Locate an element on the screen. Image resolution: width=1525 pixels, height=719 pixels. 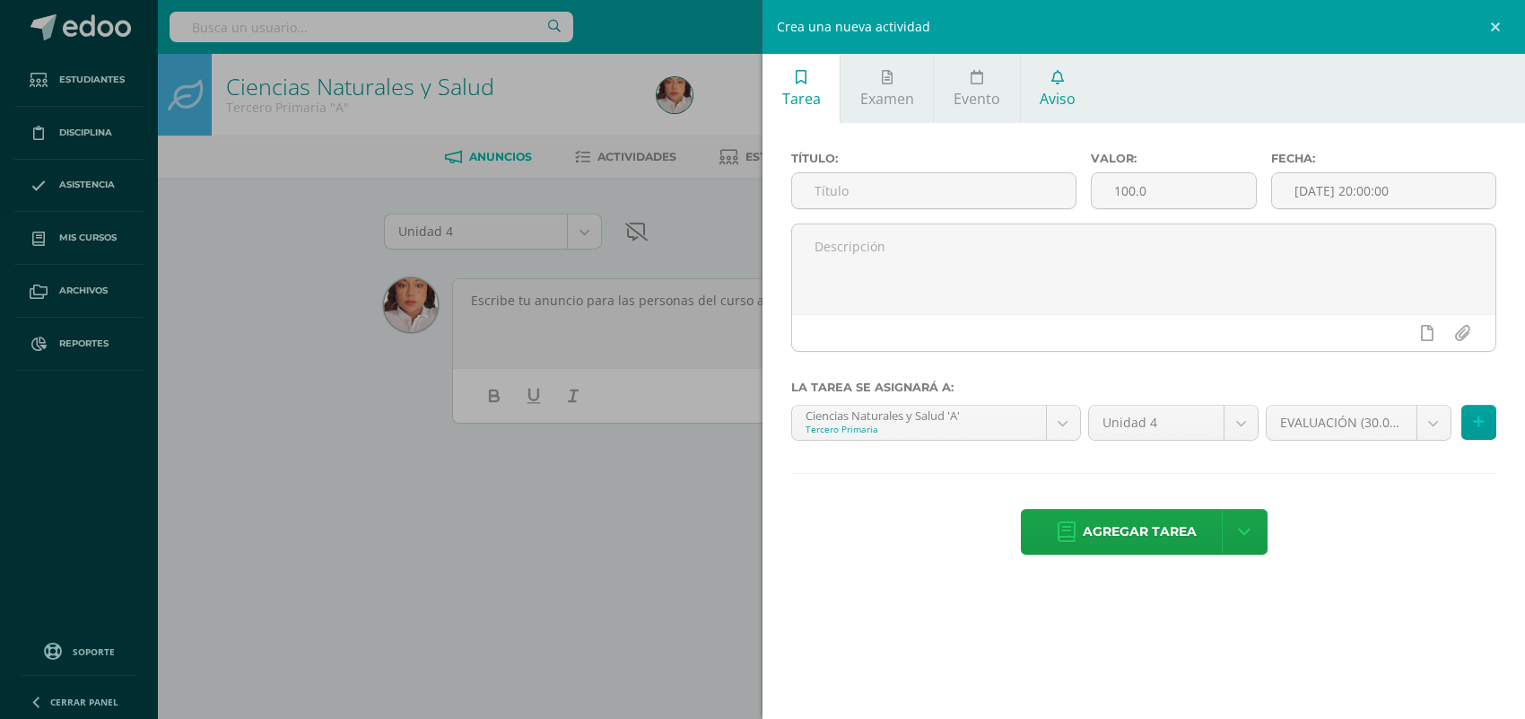
label: La tarea se asignará a: is located at coordinates (1144, 387).